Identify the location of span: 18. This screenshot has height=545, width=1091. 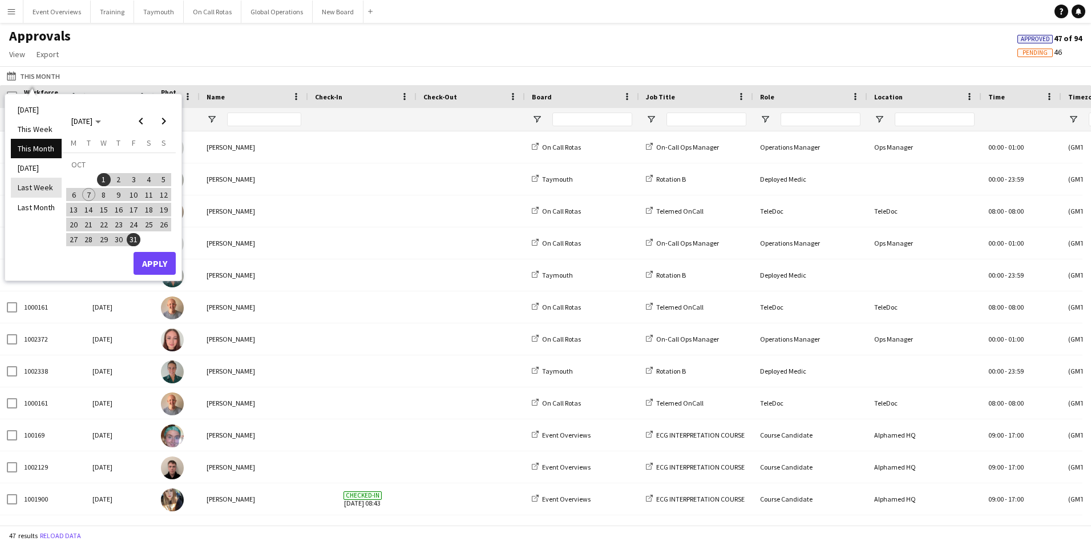
(149, 209).